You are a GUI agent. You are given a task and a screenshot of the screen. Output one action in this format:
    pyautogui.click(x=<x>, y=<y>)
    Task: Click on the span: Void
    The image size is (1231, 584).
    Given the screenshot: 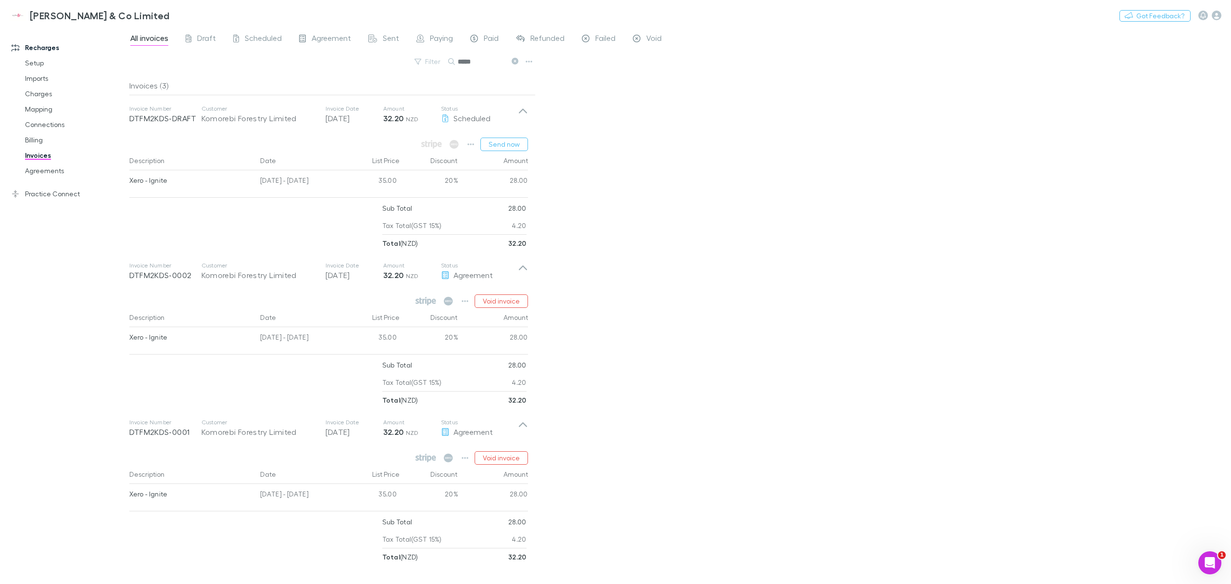 What is the action you would take?
    pyautogui.click(x=654, y=39)
    